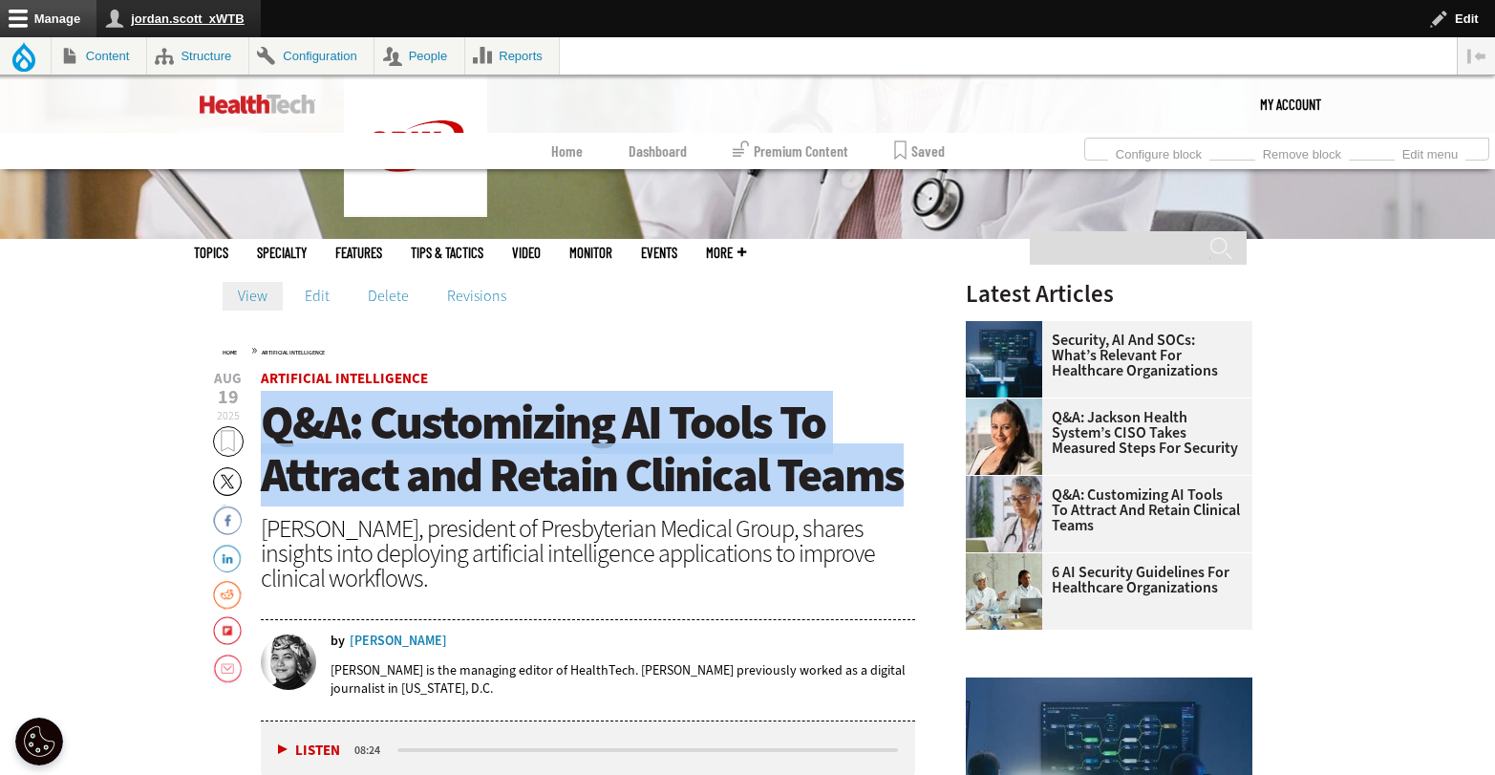 The width and height of the screenshot is (1495, 775). What do you see at coordinates (1009, 483) in the screenshot?
I see `a: doctor on laptop` at bounding box center [1009, 483].